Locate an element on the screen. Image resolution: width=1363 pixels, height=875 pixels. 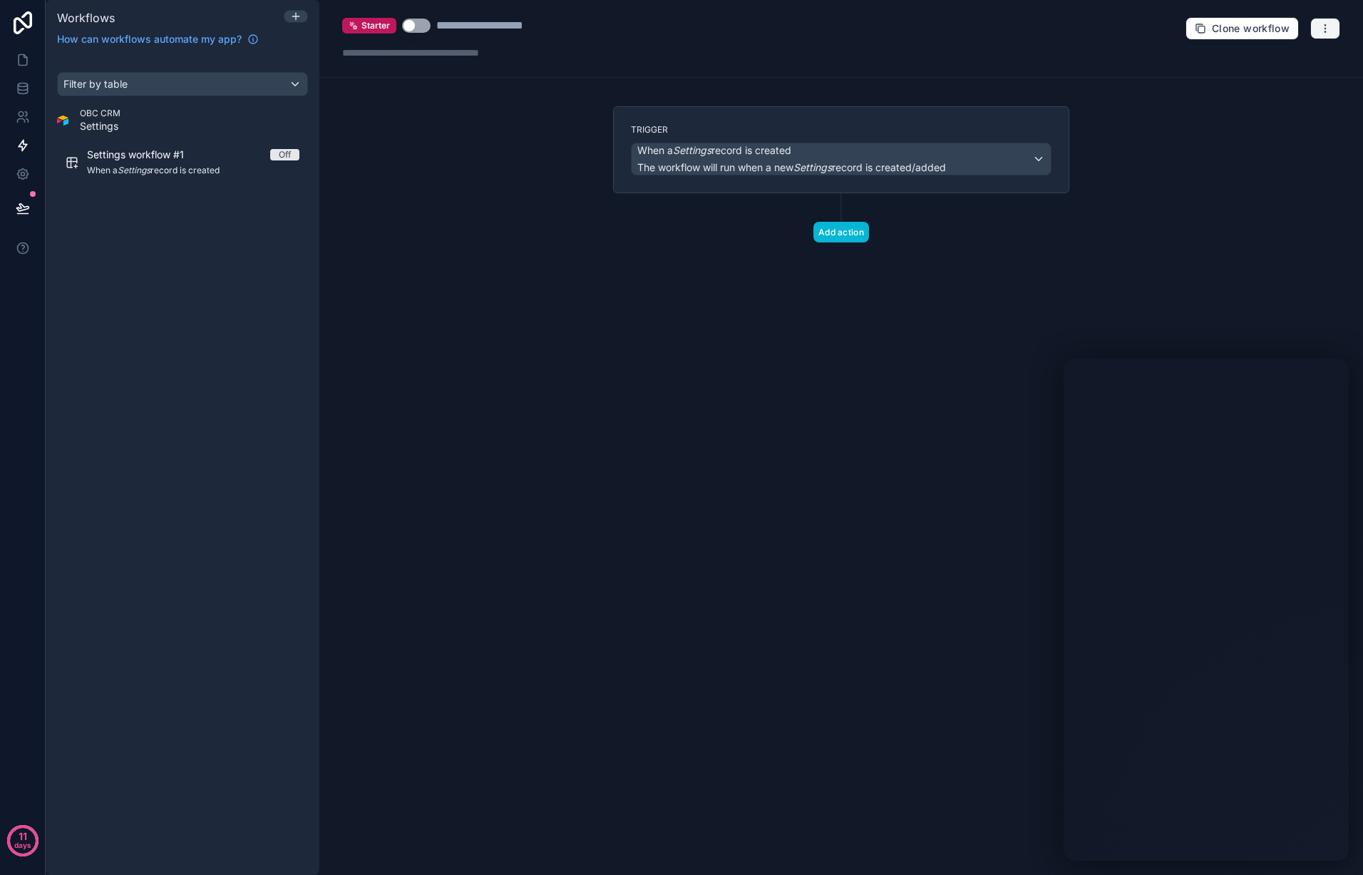
span: How can workflows automate my app? is located at coordinates (149, 39).